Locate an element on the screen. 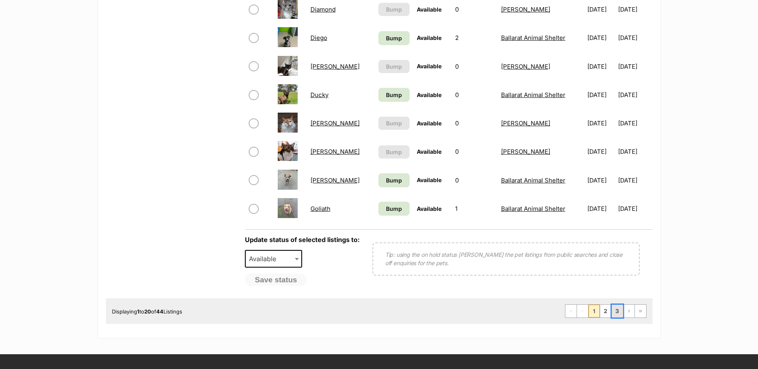 The image size is (758, 369). a: Diamond is located at coordinates (323, 9).